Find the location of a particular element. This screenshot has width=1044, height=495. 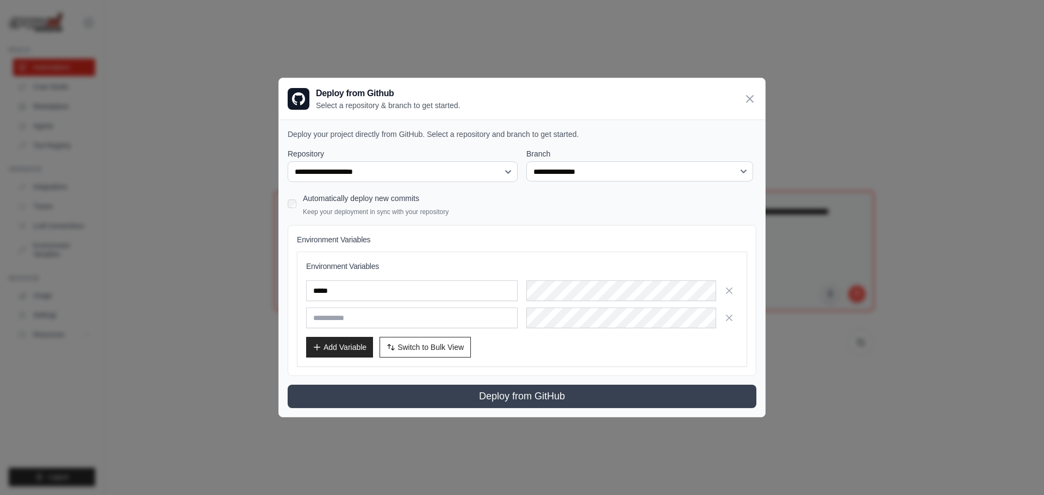

button: Switch to Bulk View is located at coordinates (425, 348).